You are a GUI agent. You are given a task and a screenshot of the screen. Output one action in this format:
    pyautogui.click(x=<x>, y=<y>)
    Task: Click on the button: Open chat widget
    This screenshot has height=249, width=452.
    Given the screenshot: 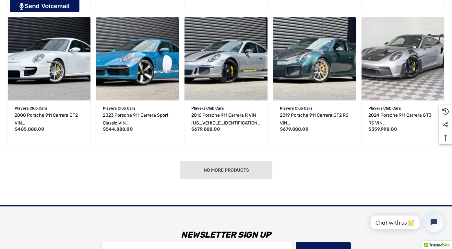 What is the action you would take?
    pyautogui.click(x=70, y=15)
    